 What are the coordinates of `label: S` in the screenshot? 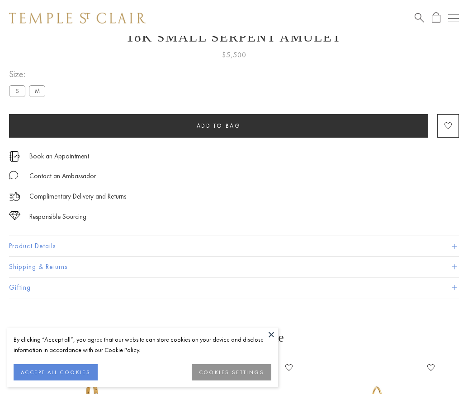 It's located at (17, 91).